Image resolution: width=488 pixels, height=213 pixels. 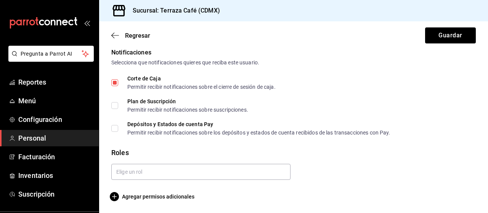 What do you see at coordinates (201, 87) in the screenshot?
I see `div: Permitir recibir notificaciones sobre el cierre de sesión de caja.` at bounding box center [201, 87].